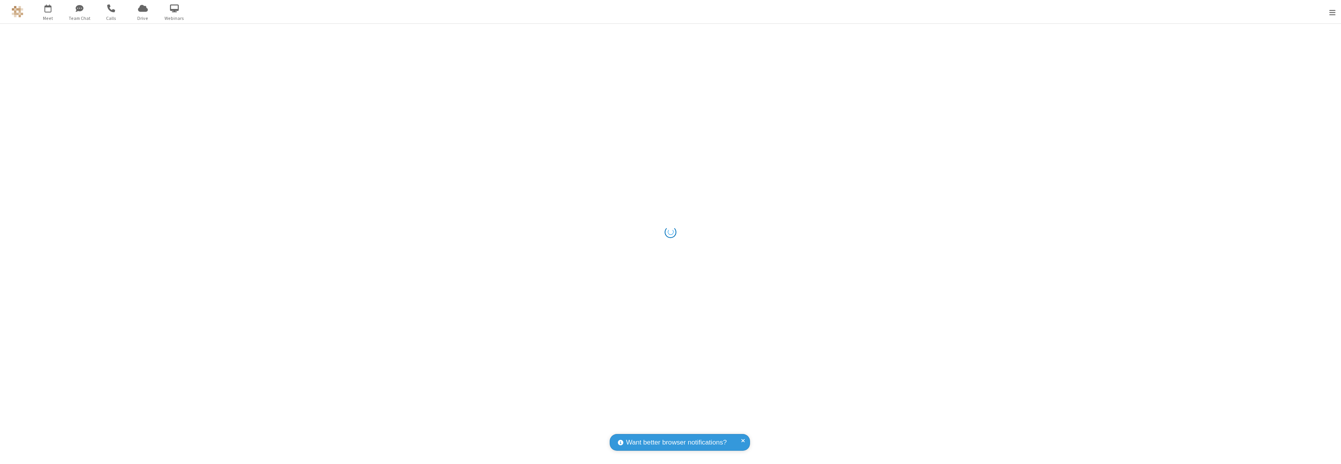 The height and width of the screenshot is (464, 1341). Describe the element at coordinates (18, 12) in the screenshot. I see `img: QA Selenium DO NOT DELETE OR CHANGE` at that location.